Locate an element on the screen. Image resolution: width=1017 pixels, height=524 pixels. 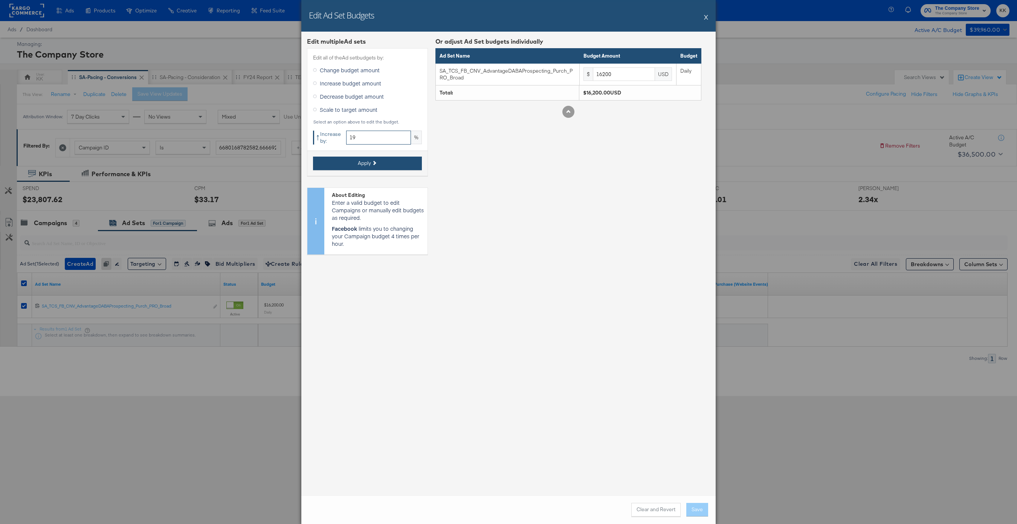
p: limits you to changing your Campaign budget 4 times per hour. is located at coordinates (378, 236).